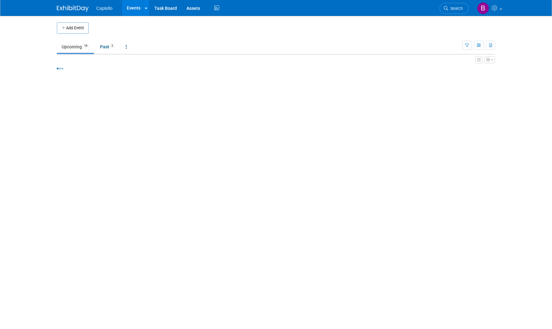 Image resolution: width=552 pixels, height=329 pixels. Describe the element at coordinates (107, 47) in the screenshot. I see `a: Past2` at that location.